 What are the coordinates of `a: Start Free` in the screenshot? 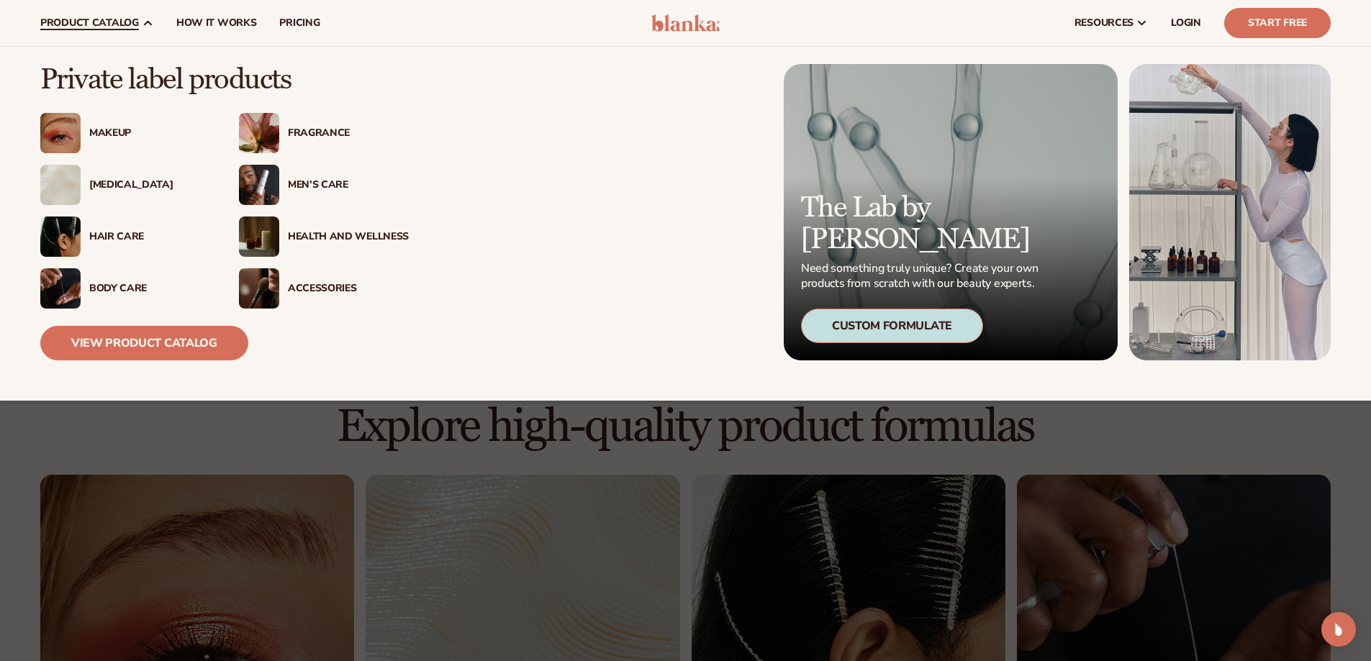 It's located at (1277, 23).